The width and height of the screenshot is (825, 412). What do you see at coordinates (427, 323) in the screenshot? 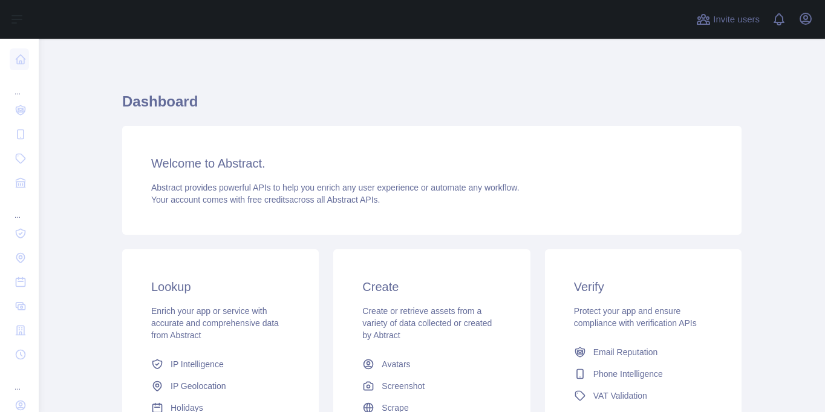
I see `span: Create or retrieve assets from a variety of data collected or created by Abtract` at bounding box center [427, 323].